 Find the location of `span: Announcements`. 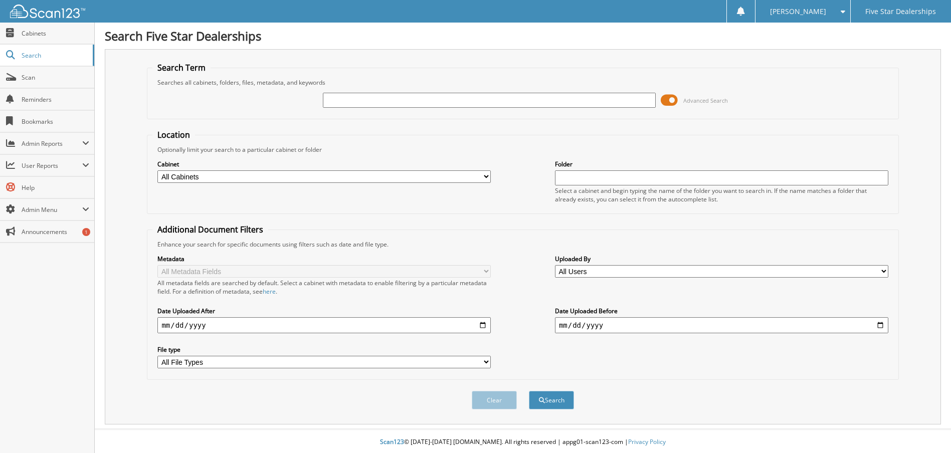

span: Announcements is located at coordinates (55, 232).